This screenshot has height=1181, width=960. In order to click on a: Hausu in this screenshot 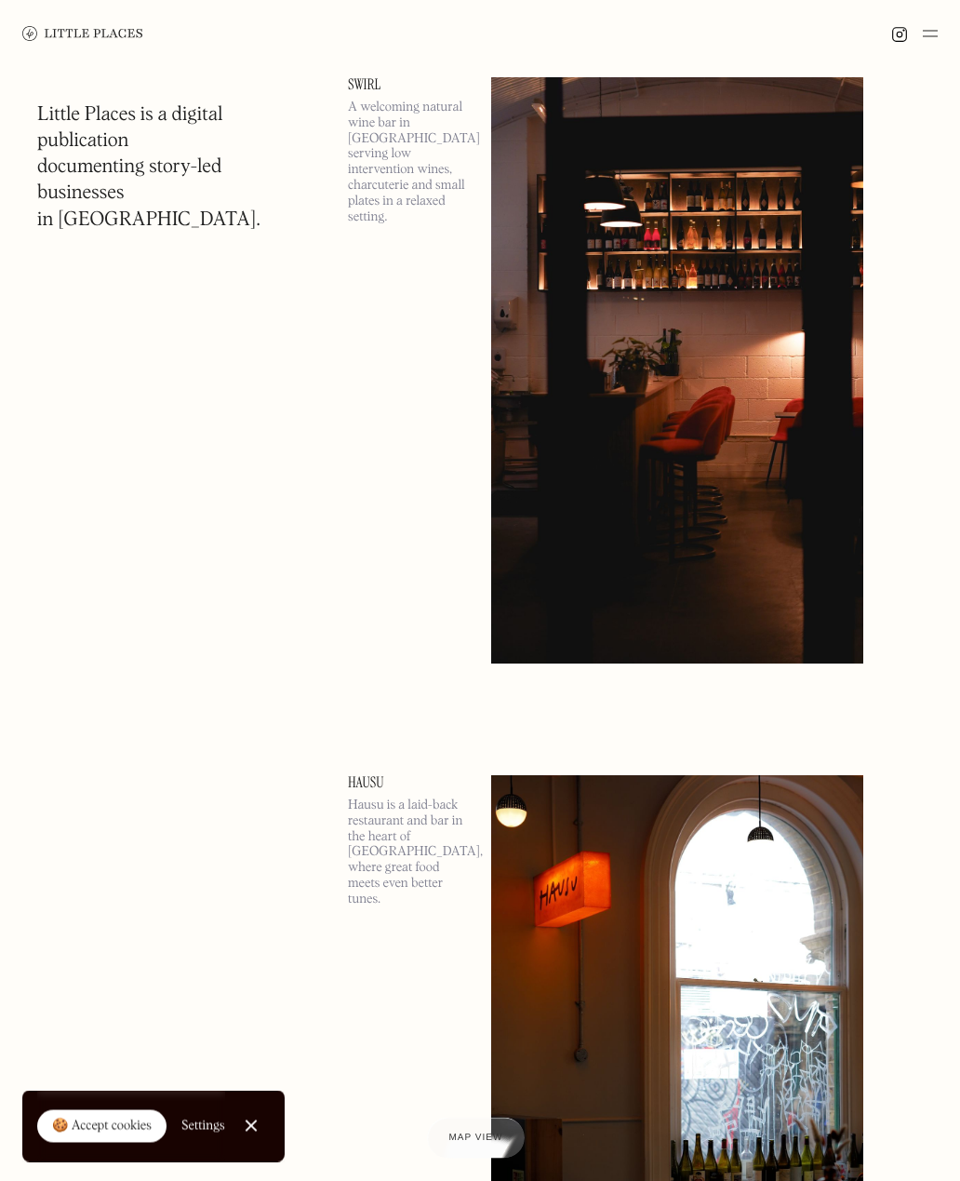, I will do `click(408, 783)`.